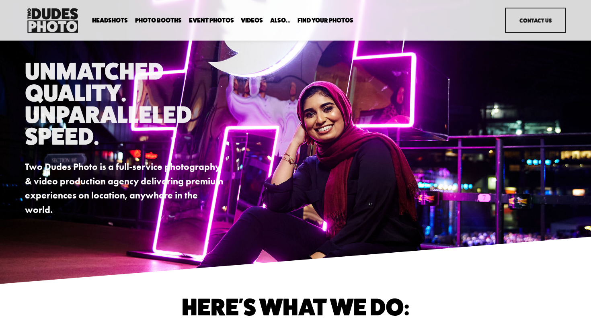  Describe the element at coordinates (110, 21) in the screenshot. I see `span: Headshots` at that location.